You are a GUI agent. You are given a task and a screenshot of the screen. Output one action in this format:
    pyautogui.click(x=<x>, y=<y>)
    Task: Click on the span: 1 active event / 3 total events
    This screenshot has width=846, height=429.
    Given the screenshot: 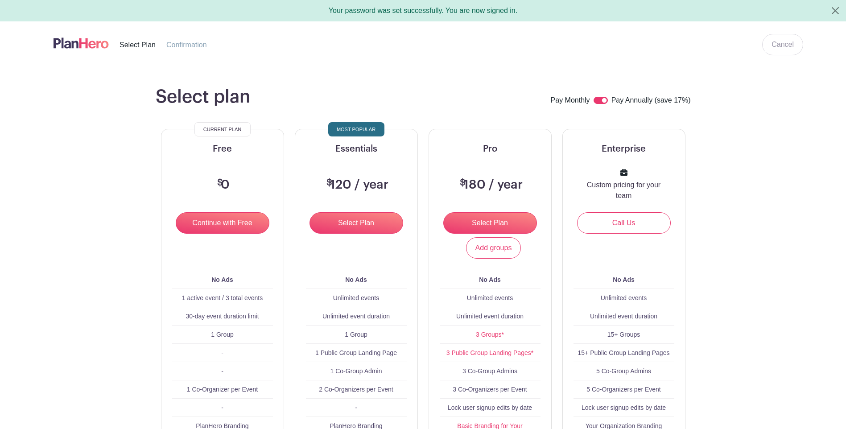 What is the action you would take?
    pyautogui.click(x=222, y=298)
    